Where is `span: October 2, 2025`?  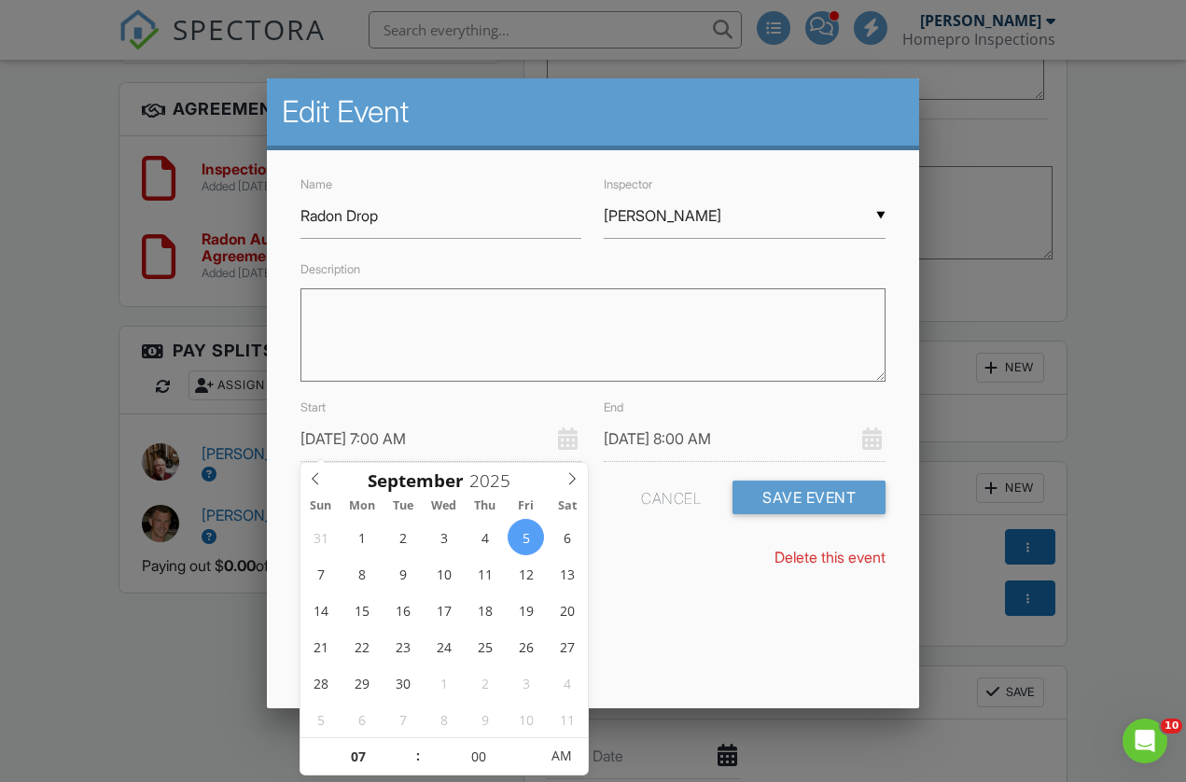 span: October 2, 2025 is located at coordinates (484, 682).